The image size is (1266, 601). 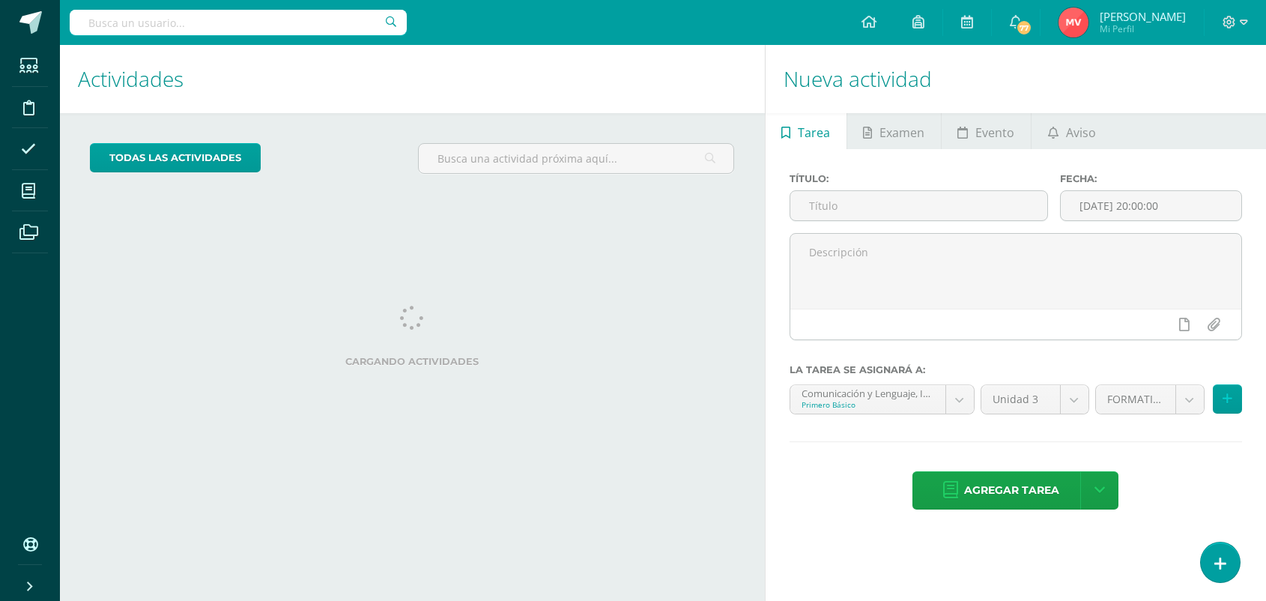 I want to click on a: Examen, so click(x=893, y=131).